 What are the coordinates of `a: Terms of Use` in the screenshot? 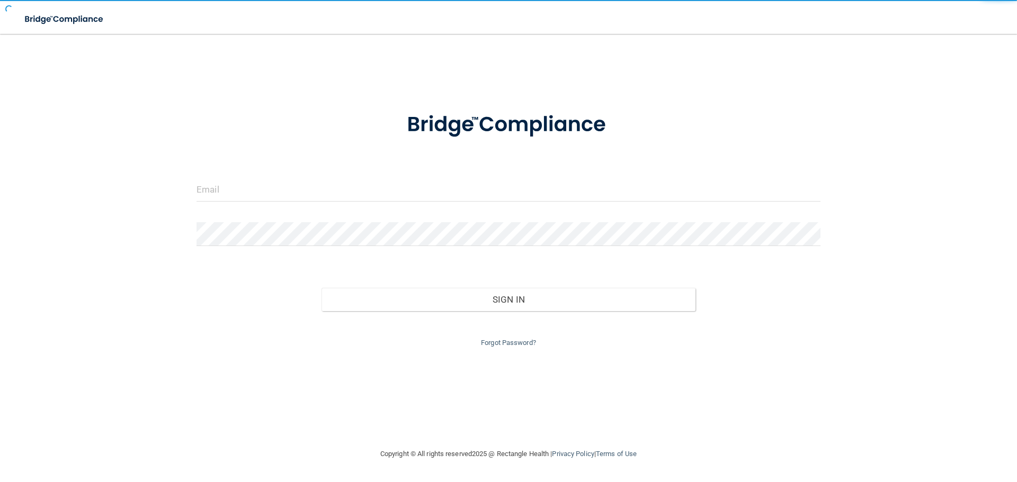 It's located at (616, 454).